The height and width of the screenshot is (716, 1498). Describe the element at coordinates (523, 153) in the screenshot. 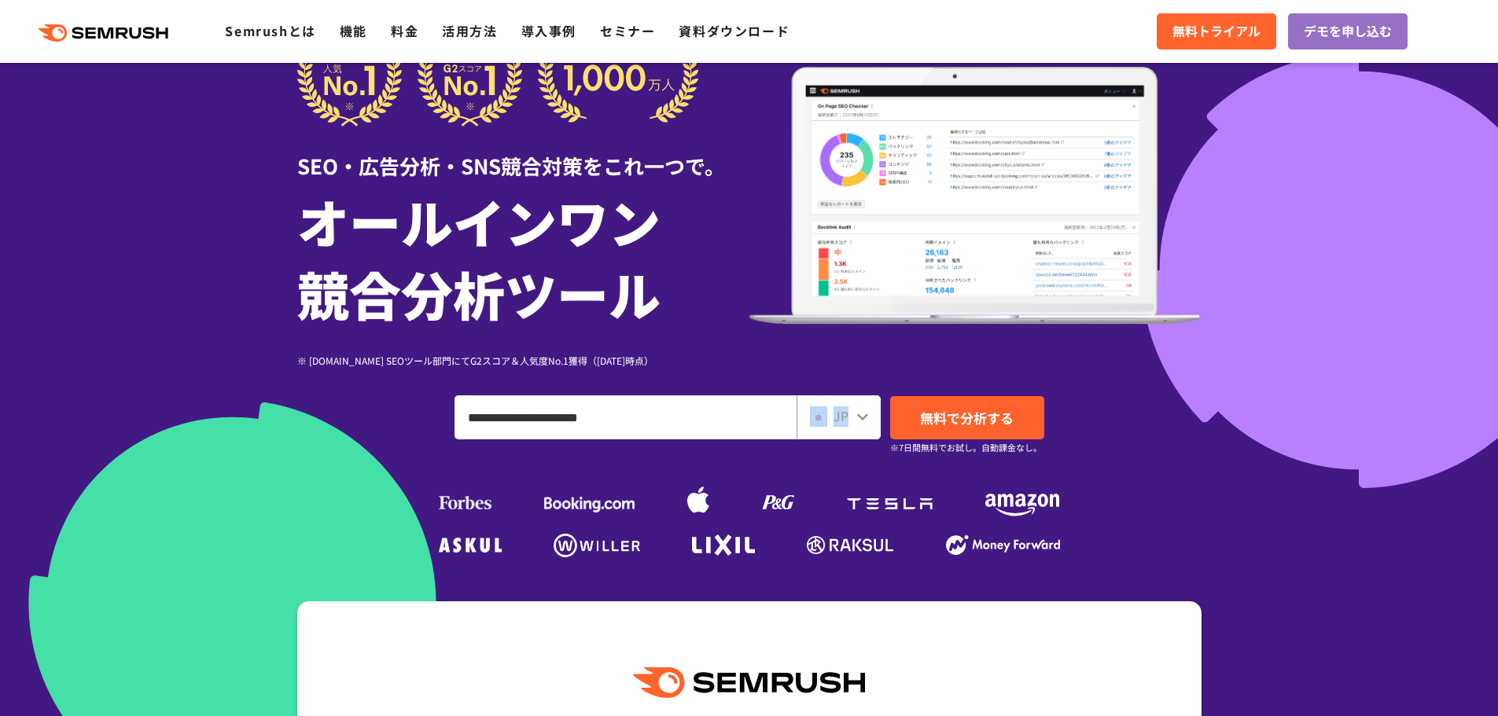

I see `div: SEO・広告分析・SNS競合対策をこれ一つで。` at that location.